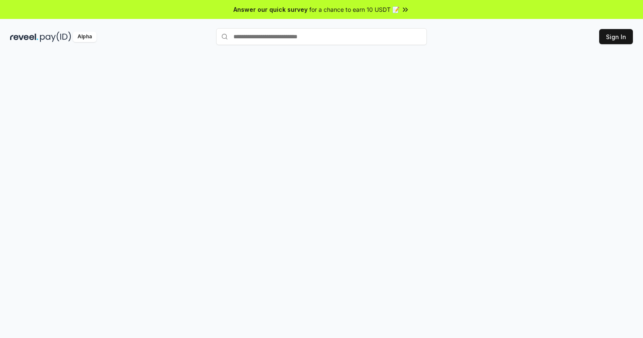 The image size is (643, 338). What do you see at coordinates (616, 37) in the screenshot?
I see `button: Sign In` at bounding box center [616, 37].